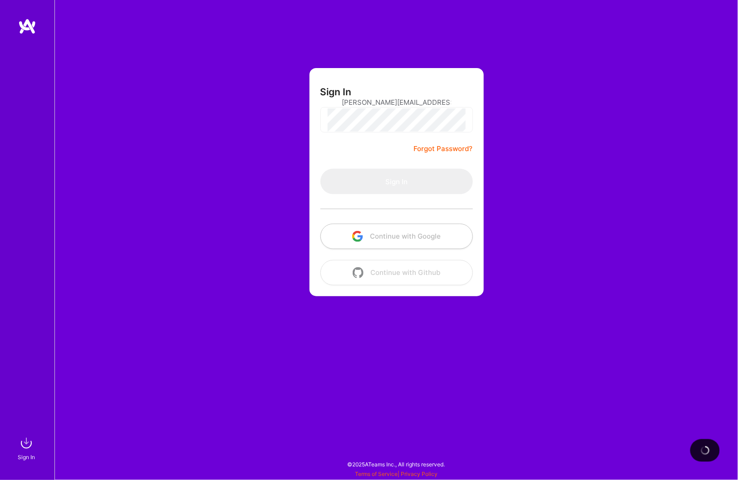 The width and height of the screenshot is (738, 480). What do you see at coordinates (705, 451) in the screenshot?
I see `img: loading` at bounding box center [705, 451].